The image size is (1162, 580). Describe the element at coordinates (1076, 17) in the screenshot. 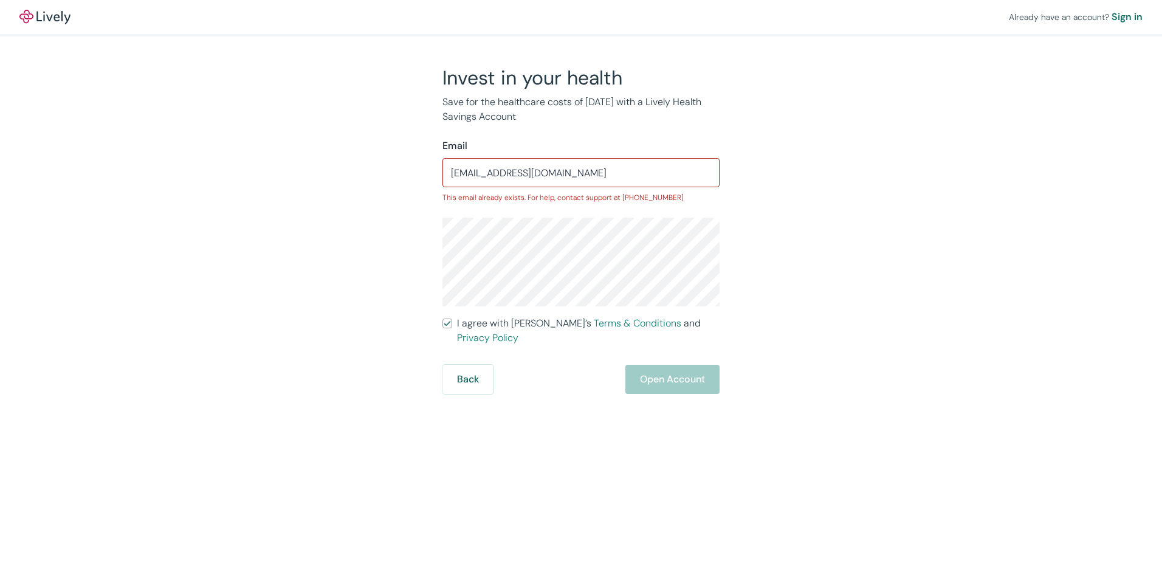

I see `div: Already have an account?` at that location.